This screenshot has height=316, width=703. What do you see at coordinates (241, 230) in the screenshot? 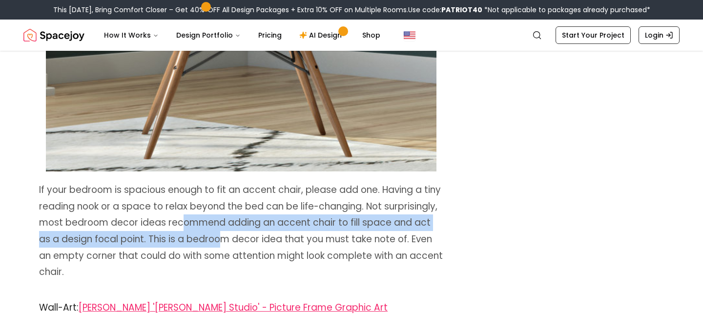
I see `span: If your bedroom is spacious enough to fit an accent chair, please add one. Having a tiny reading ...` at bounding box center [241, 230].